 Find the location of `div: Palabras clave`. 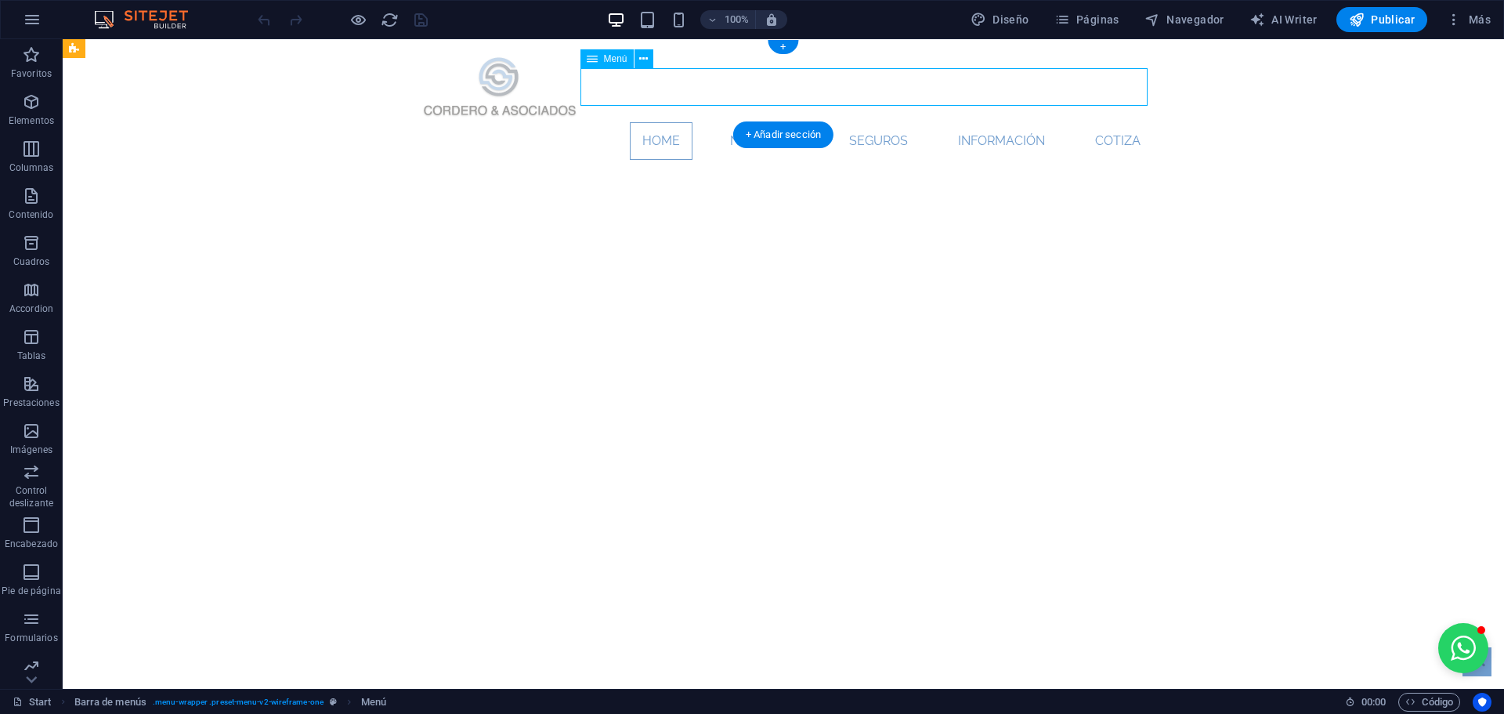

div: Palabras clave is located at coordinates (216, 97).